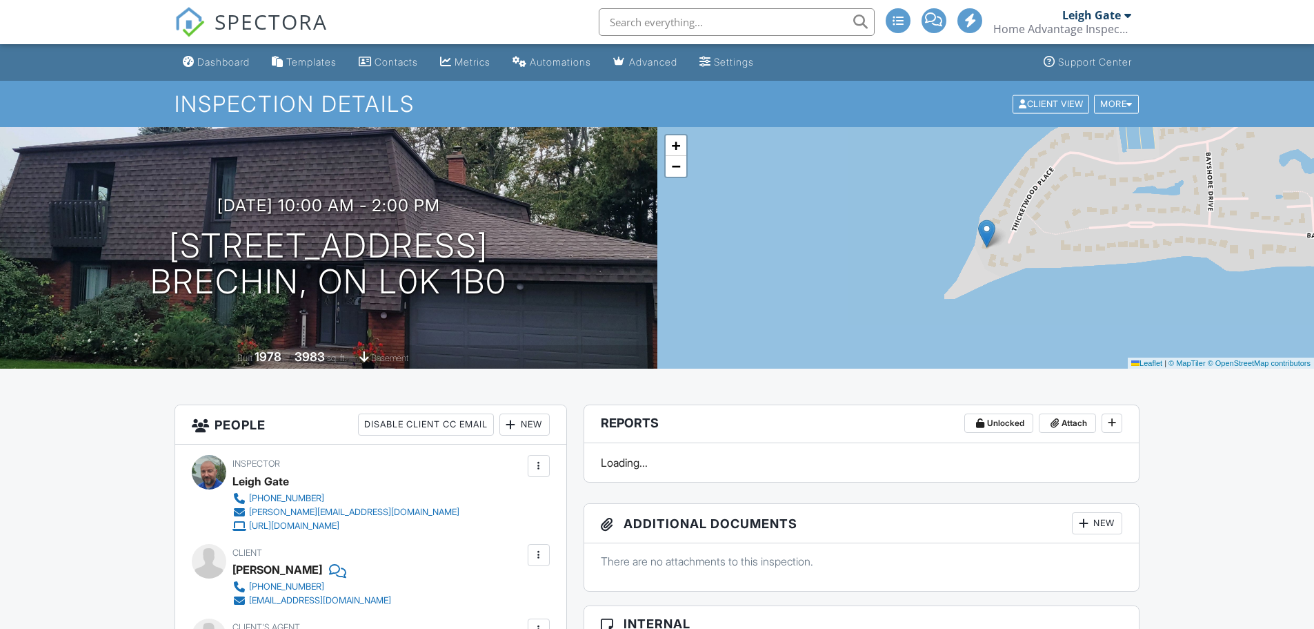 The width and height of the screenshot is (1314, 629). What do you see at coordinates (426, 424) in the screenshot?
I see `div: Disable Client CC Email` at bounding box center [426, 424].